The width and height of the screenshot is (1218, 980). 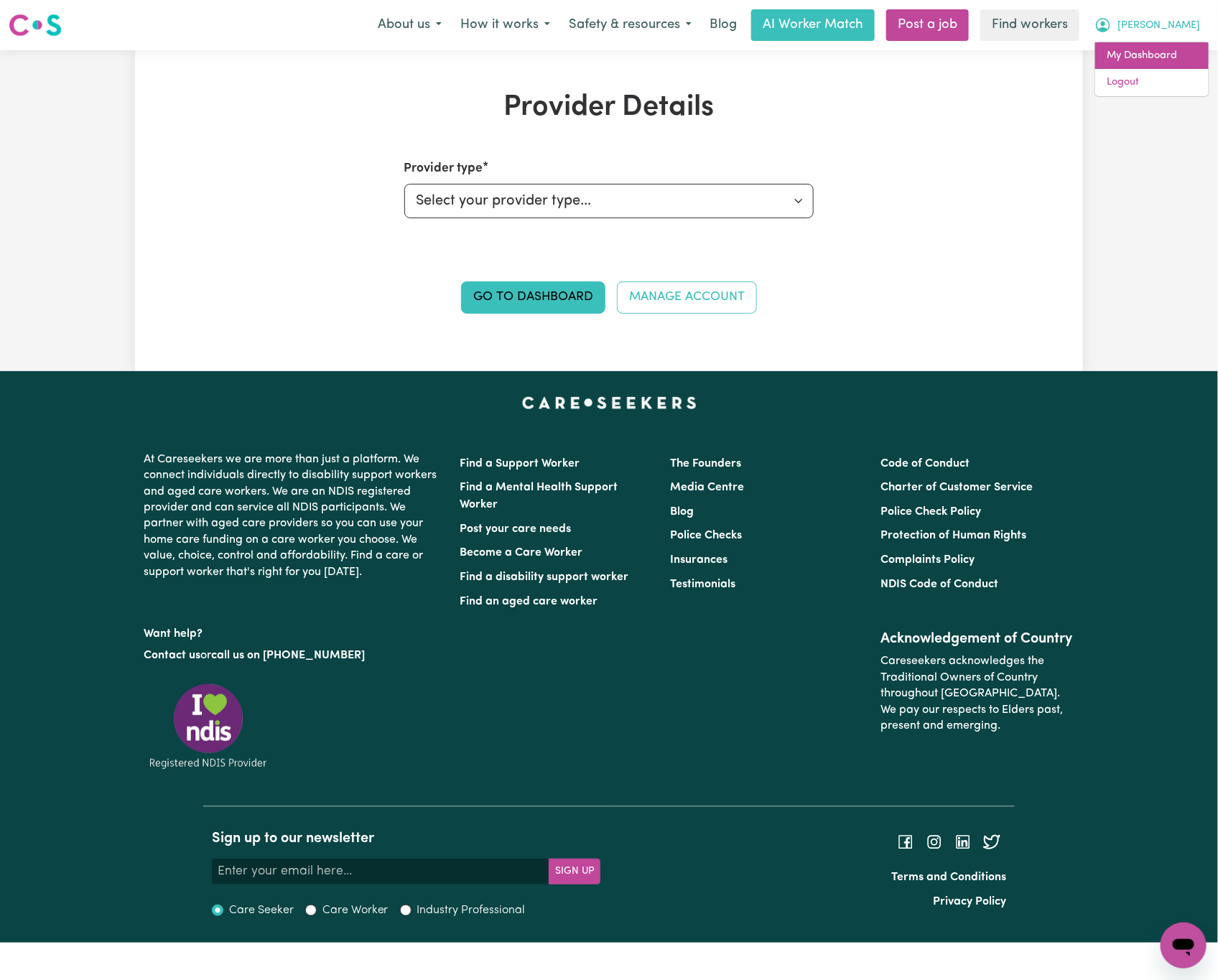 I want to click on a: Follow Careseekers on Instagram, so click(x=935, y=842).